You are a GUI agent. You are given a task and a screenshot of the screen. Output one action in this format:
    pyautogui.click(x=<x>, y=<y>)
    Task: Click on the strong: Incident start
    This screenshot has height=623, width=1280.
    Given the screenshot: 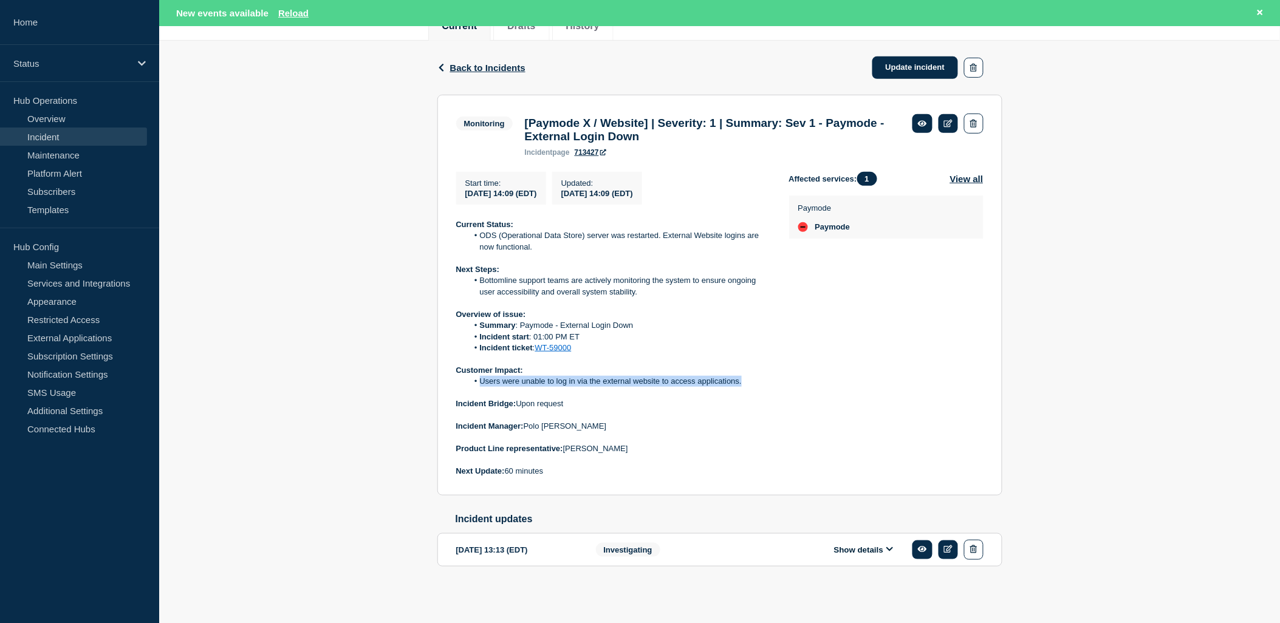 What is the action you would take?
    pyautogui.click(x=505, y=337)
    